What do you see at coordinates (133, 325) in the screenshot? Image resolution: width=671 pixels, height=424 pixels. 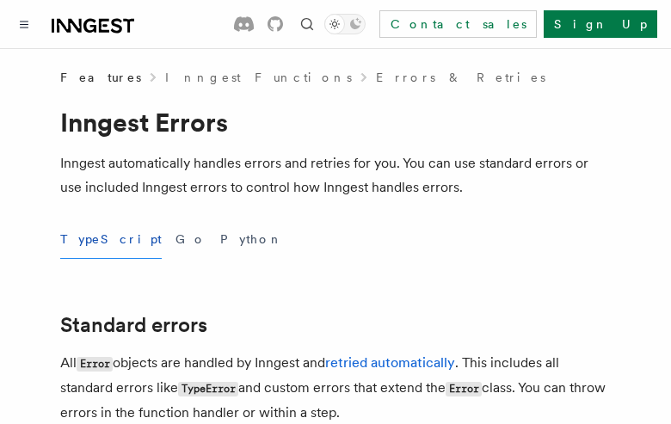 I see `a: Standard errors` at bounding box center [133, 325].